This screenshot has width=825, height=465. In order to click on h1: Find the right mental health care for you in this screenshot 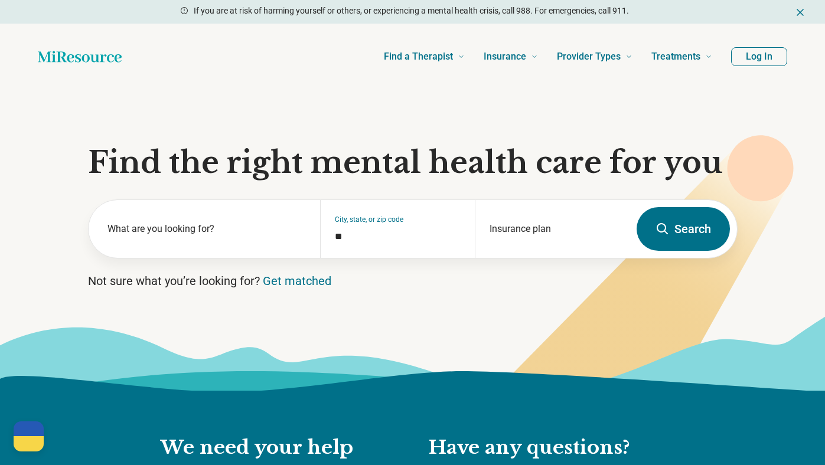, I will do `click(413, 163)`.